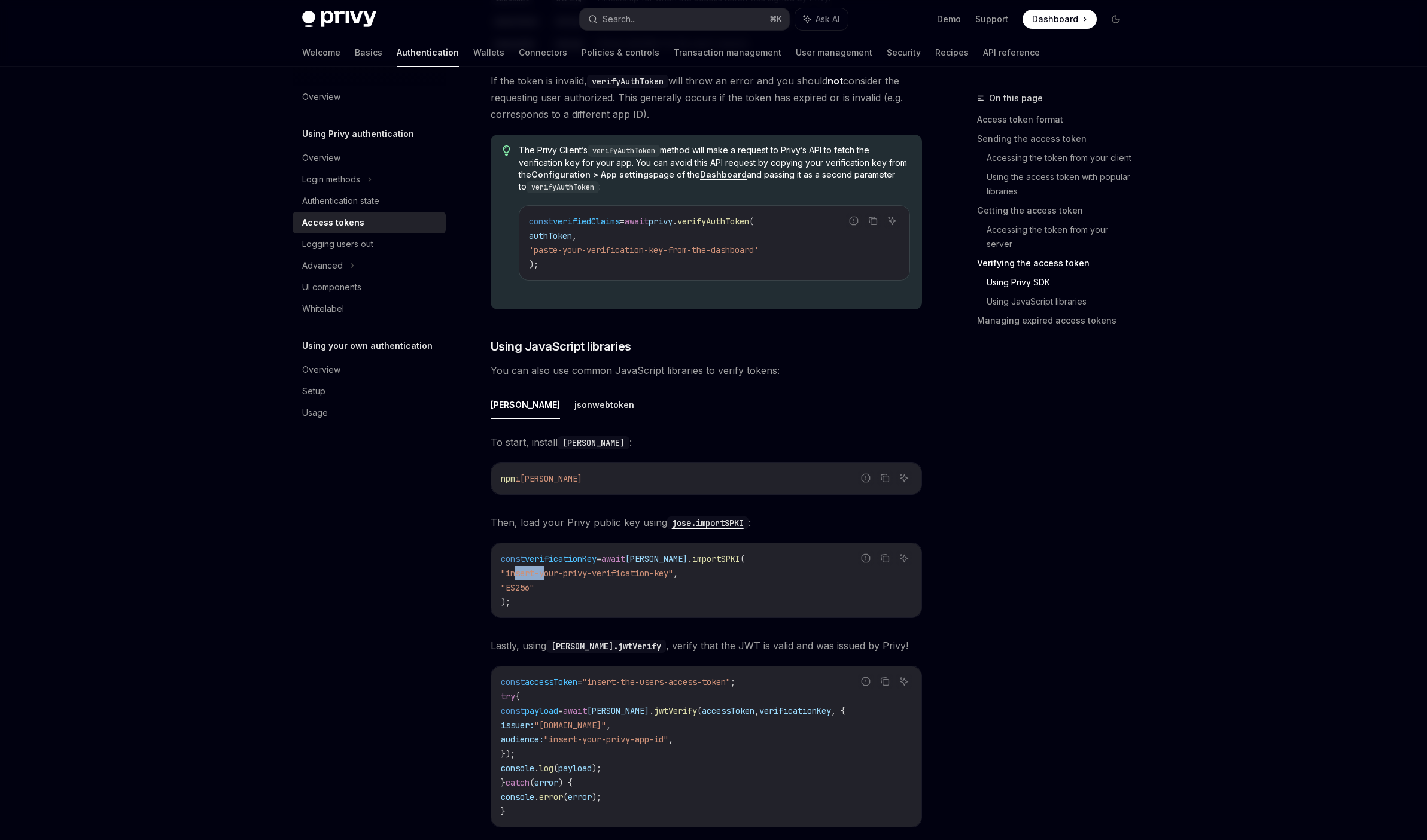 This screenshot has width=1427, height=840. I want to click on a: Whitelabel, so click(369, 309).